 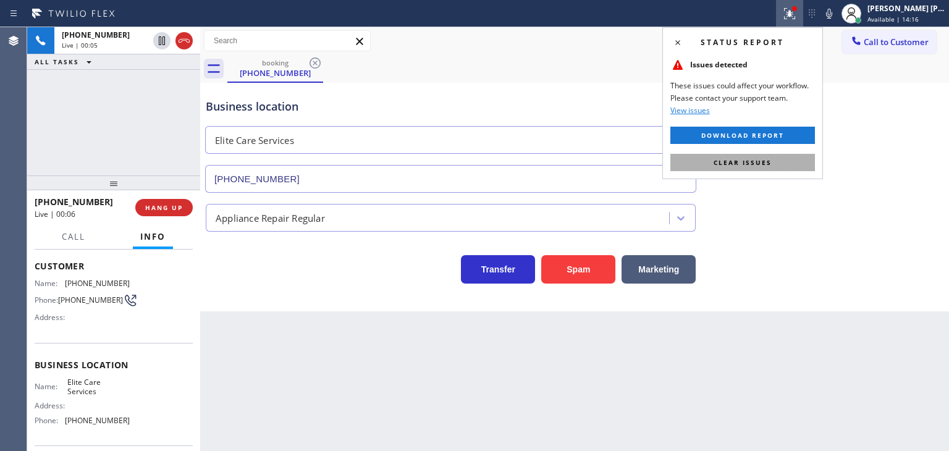 I want to click on span: HANG UP, so click(x=164, y=208).